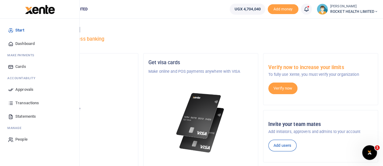 This screenshot has width=383, height=166. Describe the element at coordinates (283, 9) in the screenshot. I see `span: Add money` at that location.